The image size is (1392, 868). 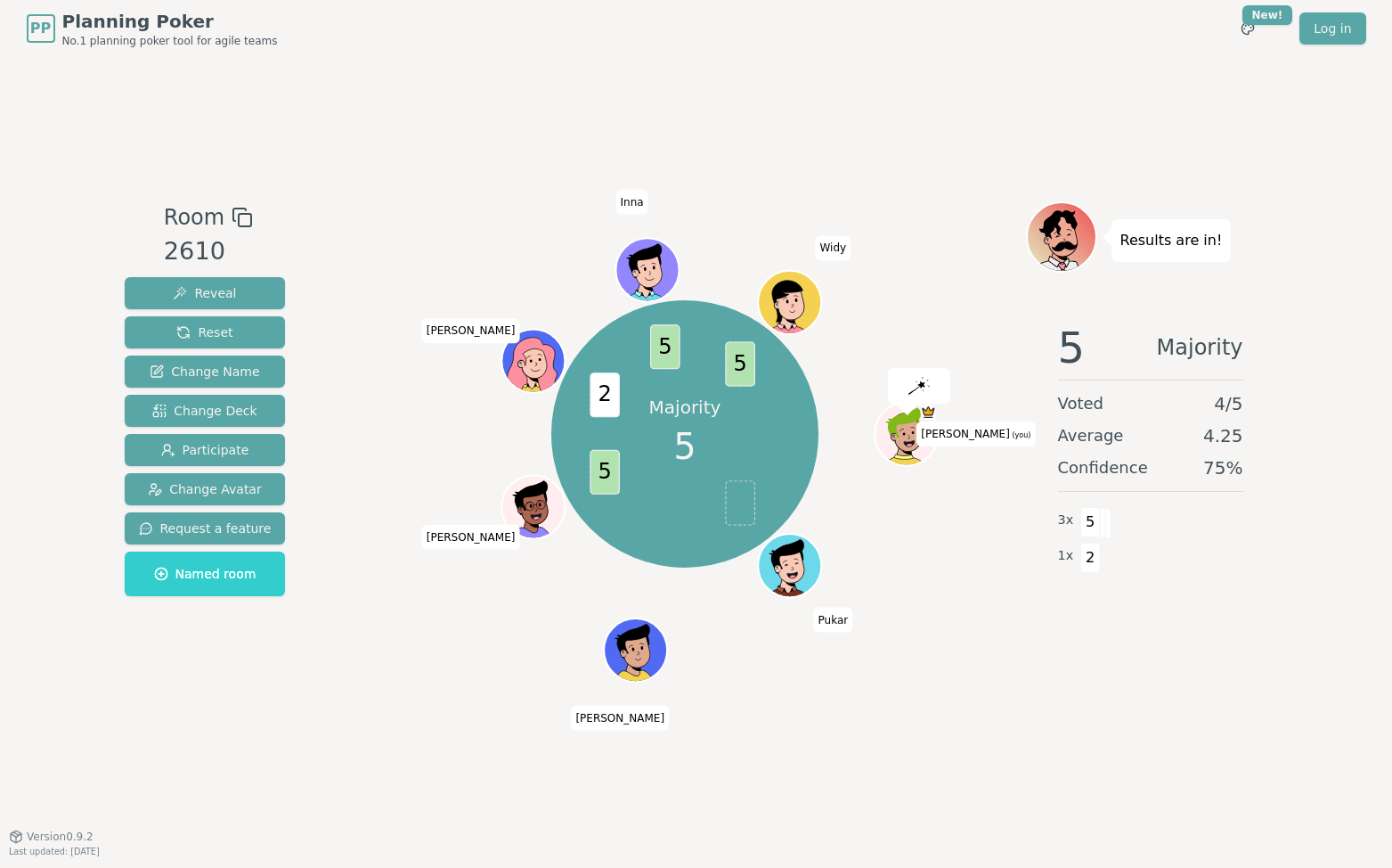 I want to click on button: Change Deck, so click(x=204, y=411).